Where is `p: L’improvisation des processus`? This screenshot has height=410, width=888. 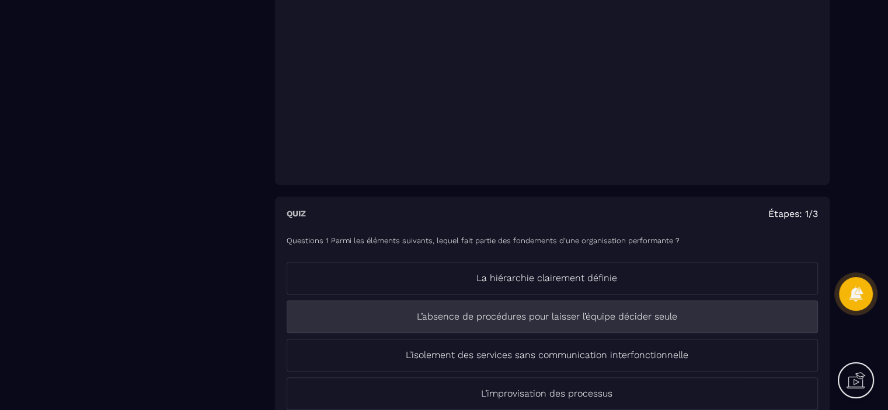
p: L’improvisation des processus is located at coordinates (547, 394).